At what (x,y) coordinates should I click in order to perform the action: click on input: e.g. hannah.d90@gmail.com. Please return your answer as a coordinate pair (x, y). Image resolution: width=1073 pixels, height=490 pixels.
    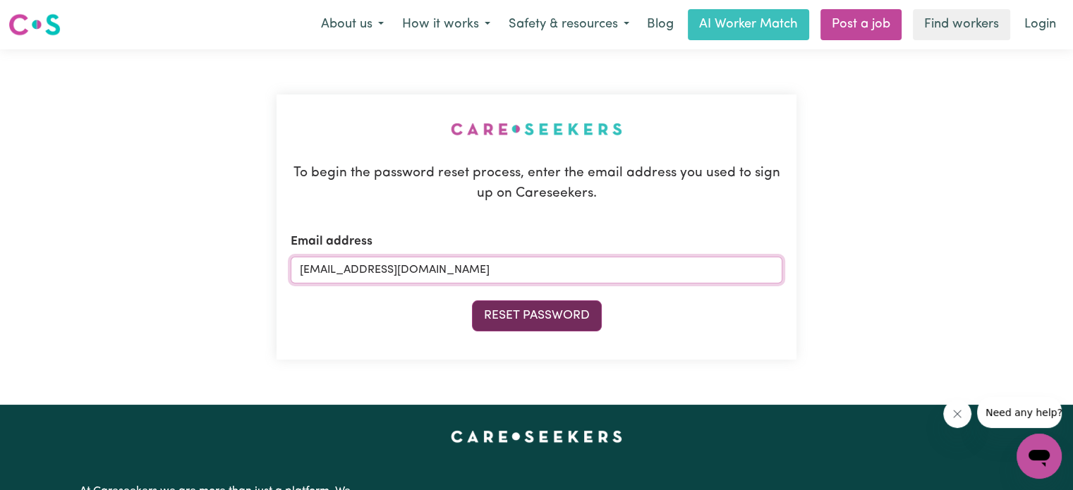
    Looking at the image, I should click on (536, 270).